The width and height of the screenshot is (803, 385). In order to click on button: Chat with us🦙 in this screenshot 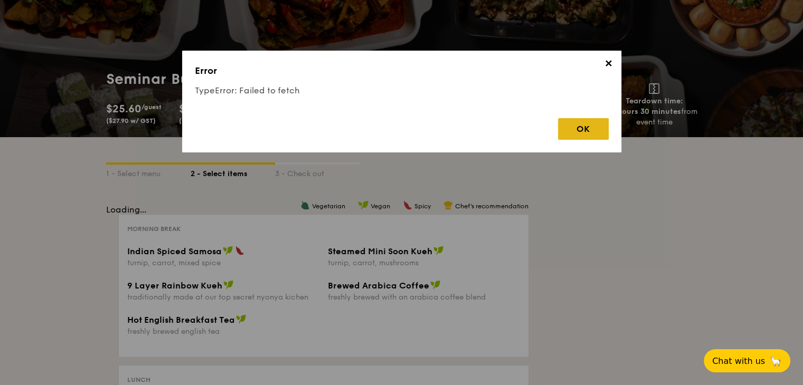, I will do `click(747, 361)`.